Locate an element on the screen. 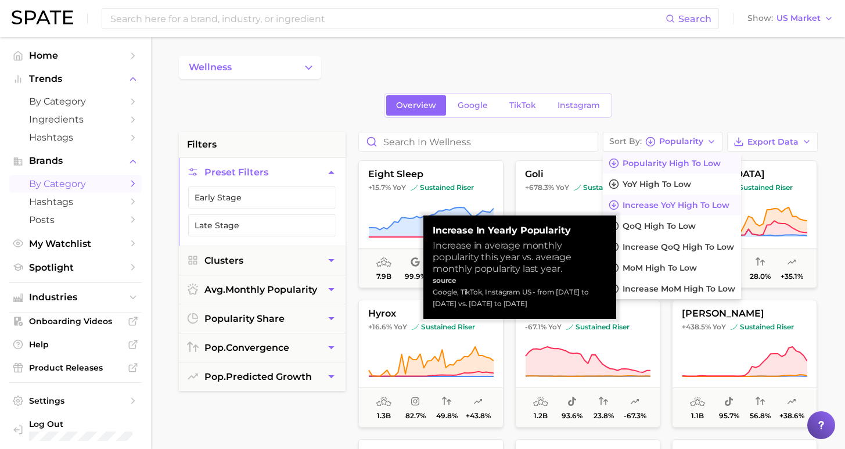 The image size is (845, 449). span: +678.3% is located at coordinates (540, 187).